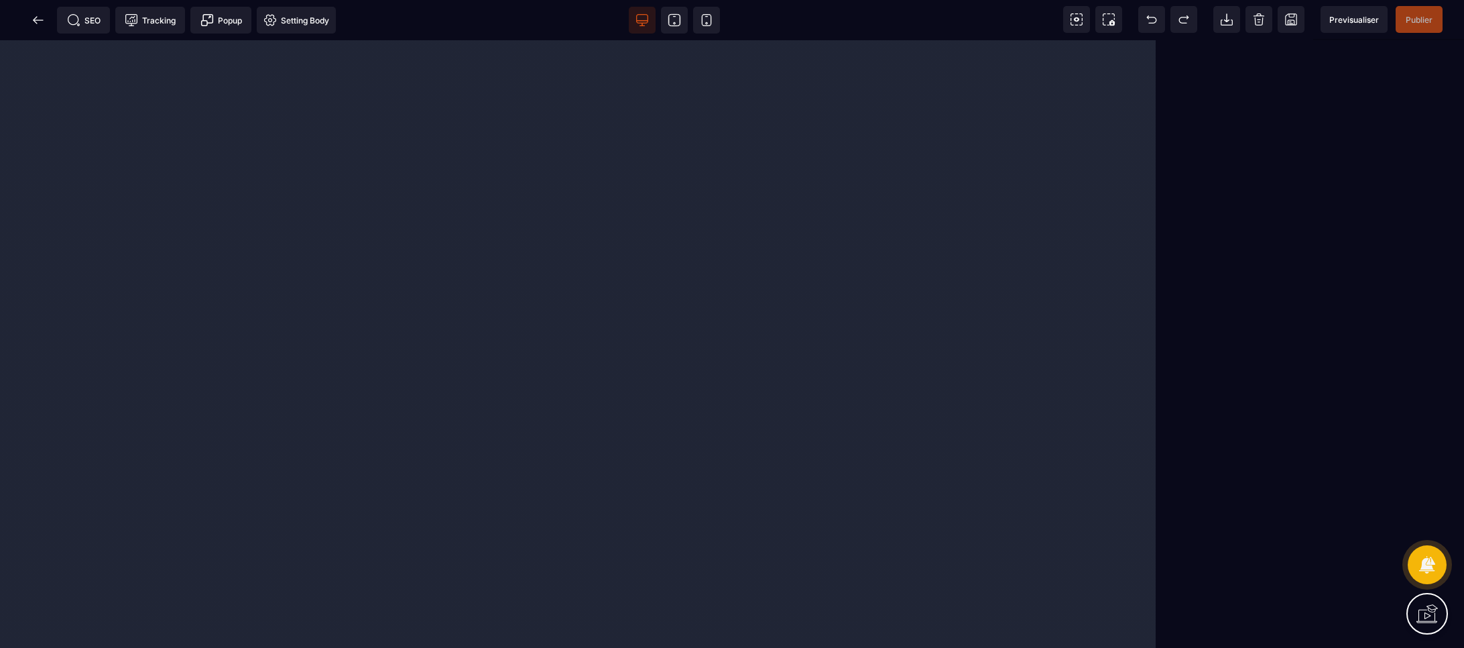 The image size is (1464, 648). What do you see at coordinates (84, 20) in the screenshot?
I see `span: SEO` at bounding box center [84, 20].